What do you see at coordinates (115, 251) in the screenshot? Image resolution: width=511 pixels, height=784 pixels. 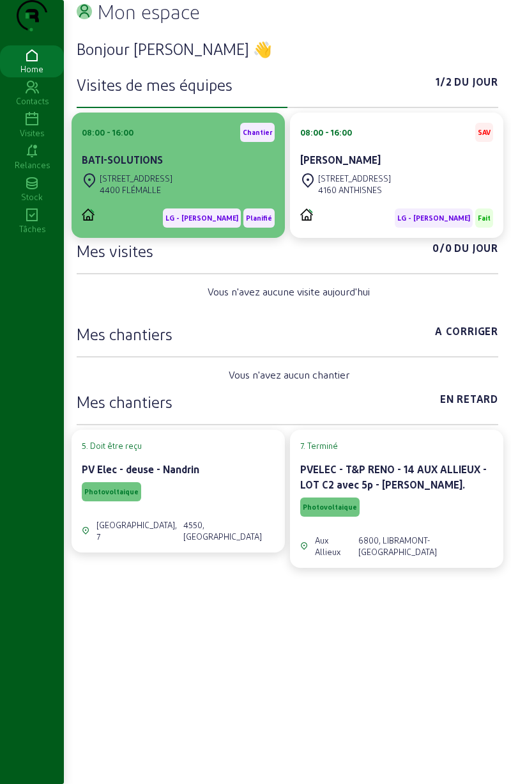 I see `h3: Mes visites` at bounding box center [115, 251].